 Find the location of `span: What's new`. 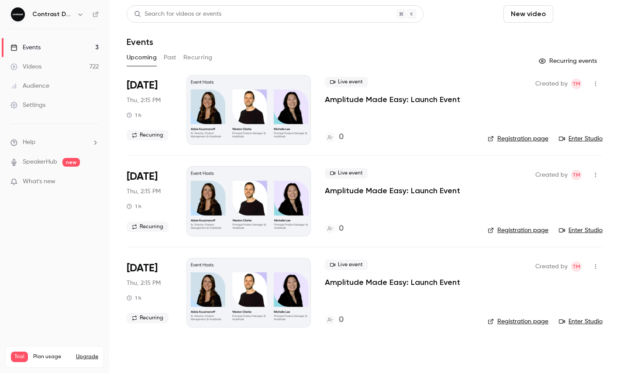

span: What's new is located at coordinates (39, 182).